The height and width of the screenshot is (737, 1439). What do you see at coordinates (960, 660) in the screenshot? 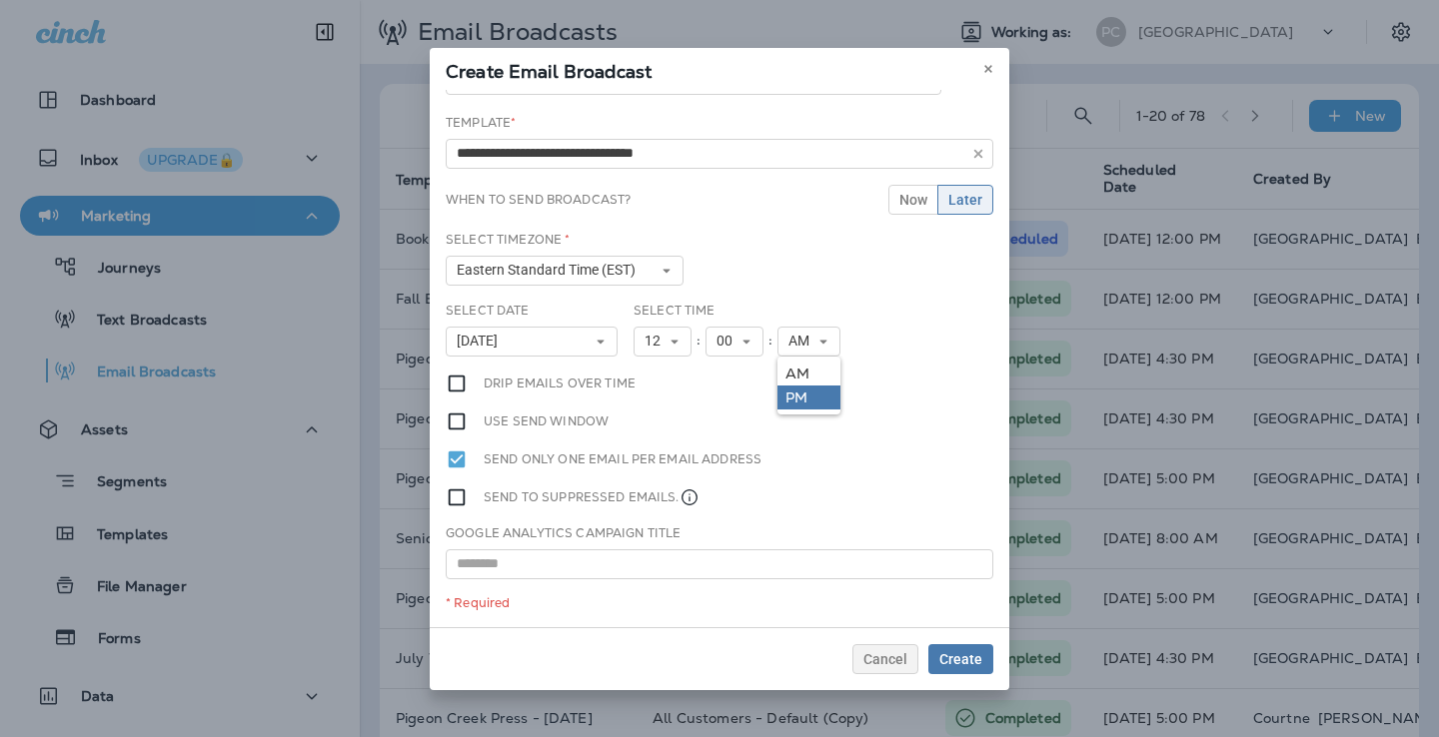
I see `button: Create` at bounding box center [960, 660].